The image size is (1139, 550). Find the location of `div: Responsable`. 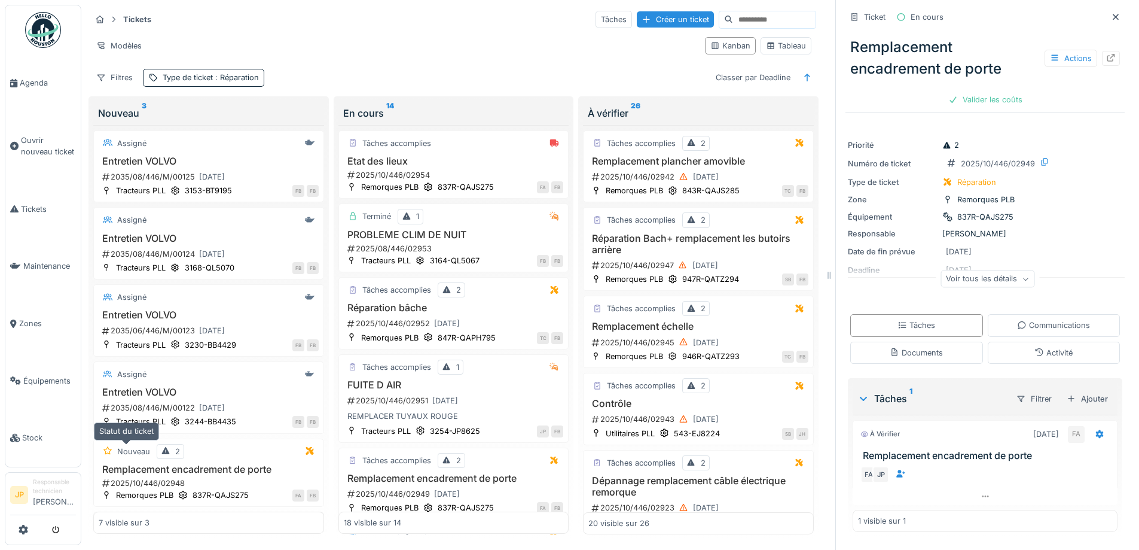

div: Responsable is located at coordinates (893, 233).